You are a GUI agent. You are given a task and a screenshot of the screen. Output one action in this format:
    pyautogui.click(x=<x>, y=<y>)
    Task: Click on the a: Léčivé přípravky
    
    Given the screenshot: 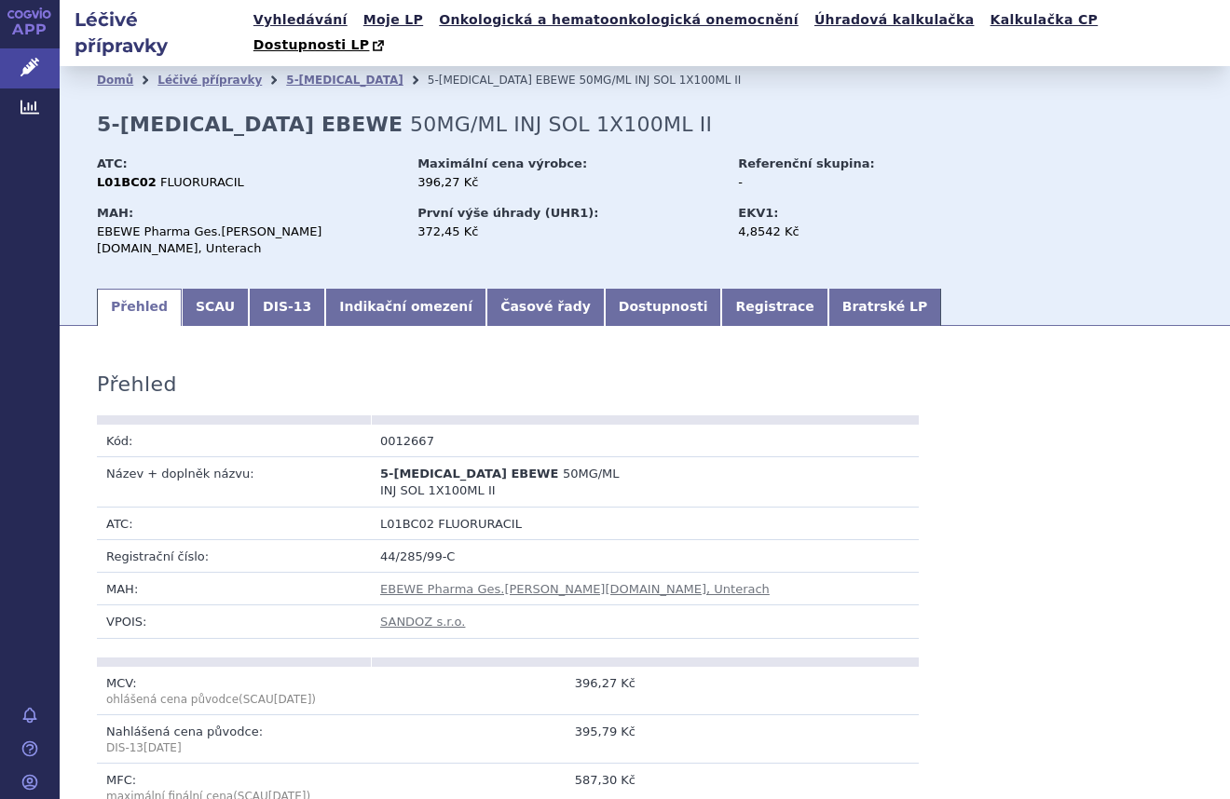 What is the action you would take?
    pyautogui.click(x=210, y=80)
    